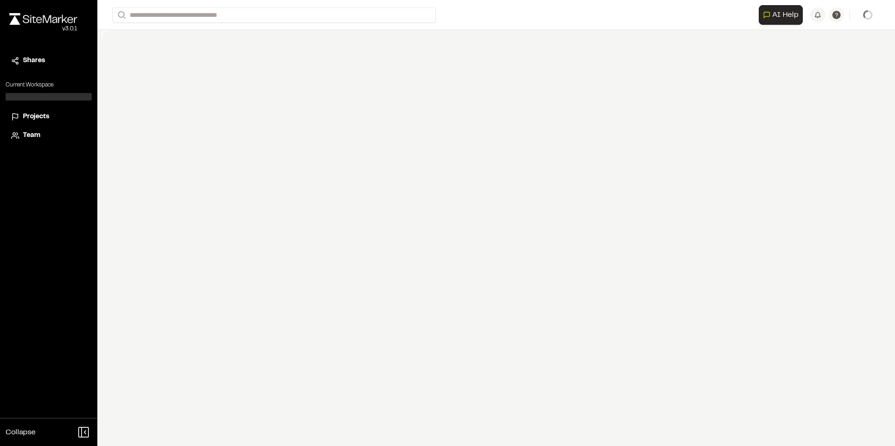  What do you see at coordinates (49, 136) in the screenshot?
I see `a: Team` at bounding box center [49, 136].